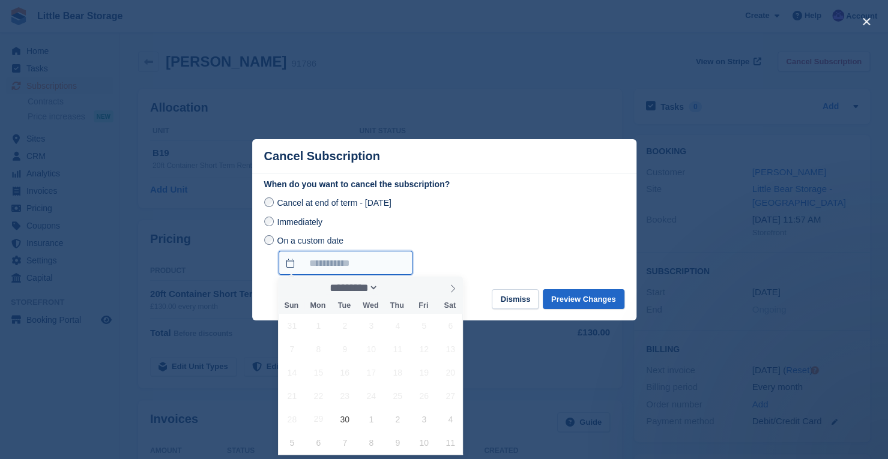 The height and width of the screenshot is (459, 888). What do you see at coordinates (424, 349) in the screenshot?
I see `span: September 12, 2025` at bounding box center [424, 349].